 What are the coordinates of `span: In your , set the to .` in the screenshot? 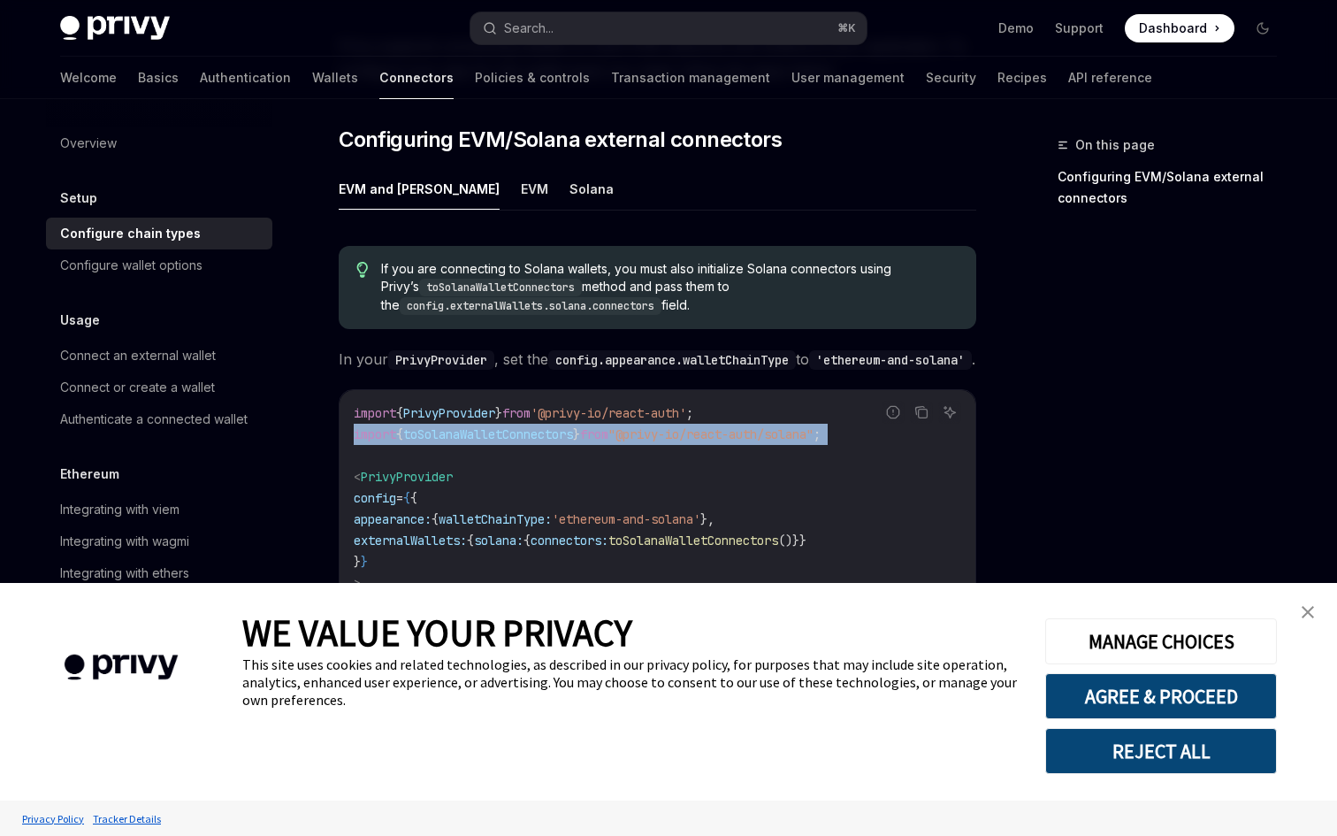 It's located at (657, 359).